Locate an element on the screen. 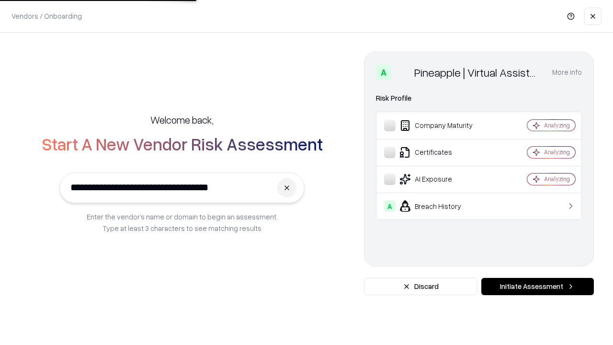  img: Pineapple | Virtual Assistant Agency is located at coordinates (403, 72).